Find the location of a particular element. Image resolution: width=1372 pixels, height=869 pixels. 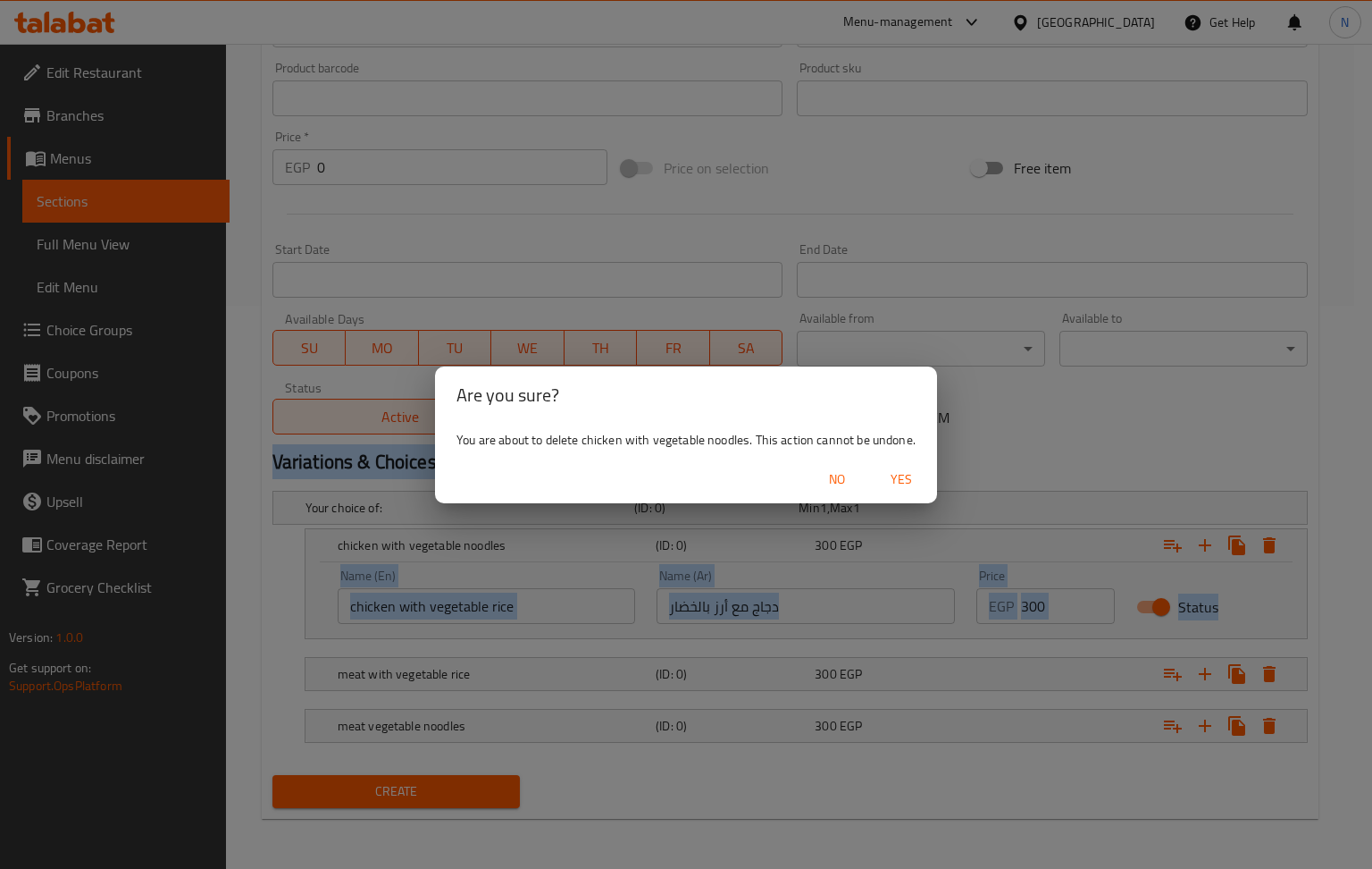

div: You are about to delete chicken with vegetable noodles. This action cannot be undone. is located at coordinates (686, 440).